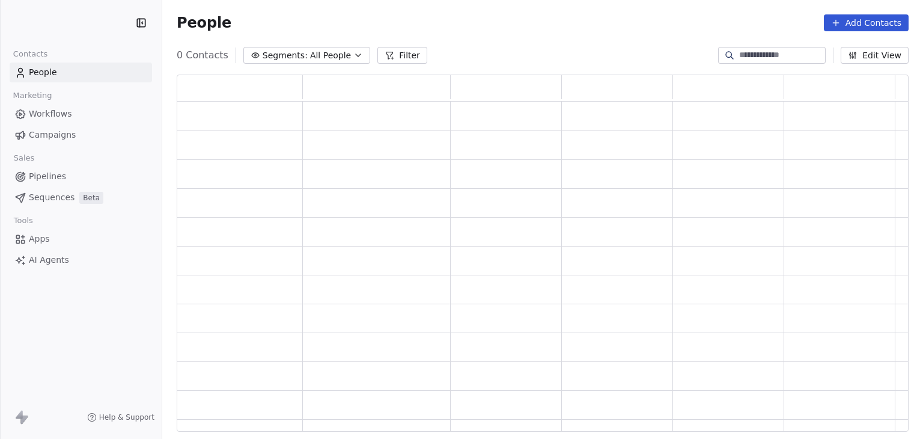 This screenshot has height=439, width=923. What do you see at coordinates (81, 72) in the screenshot?
I see `a: People` at bounding box center [81, 72].